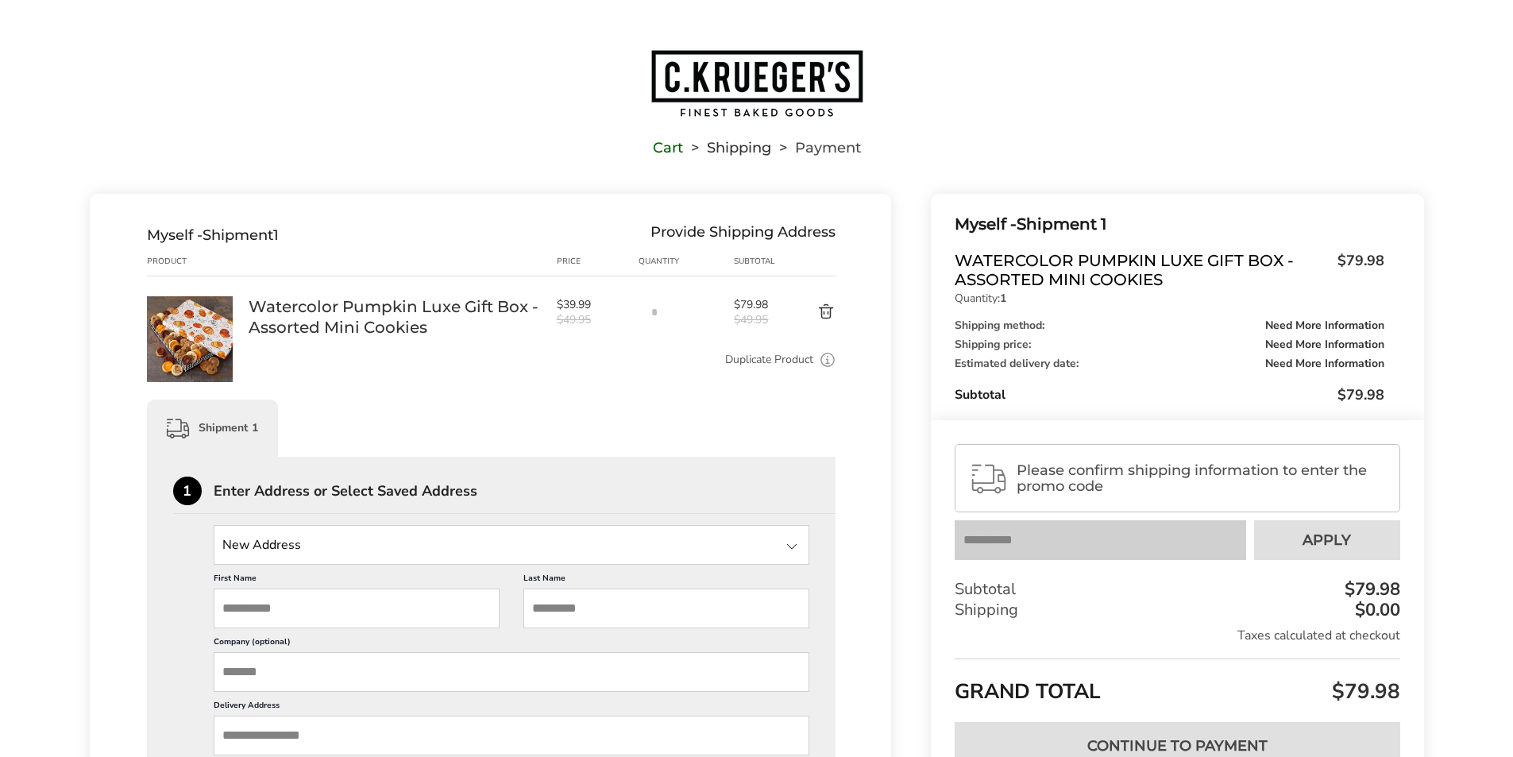 The image size is (1513, 757). What do you see at coordinates (808, 312) in the screenshot?
I see `button: Delete product` at bounding box center [808, 312].